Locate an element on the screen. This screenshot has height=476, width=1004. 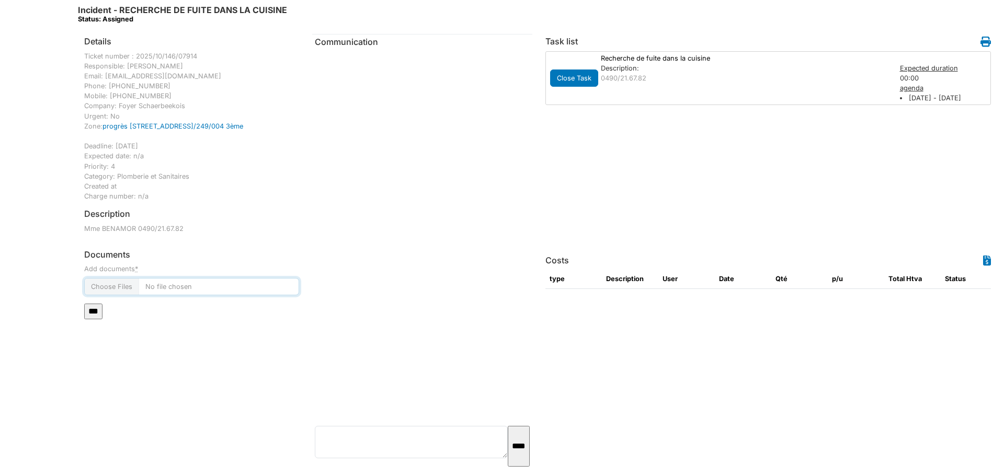
th: User is located at coordinates (687, 279).